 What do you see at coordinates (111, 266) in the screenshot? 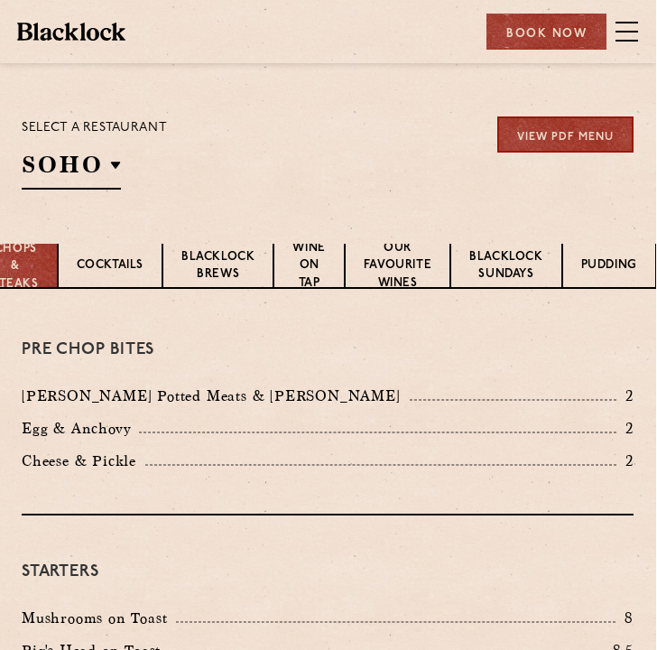
I see `p: Cocktails` at bounding box center [111, 266].